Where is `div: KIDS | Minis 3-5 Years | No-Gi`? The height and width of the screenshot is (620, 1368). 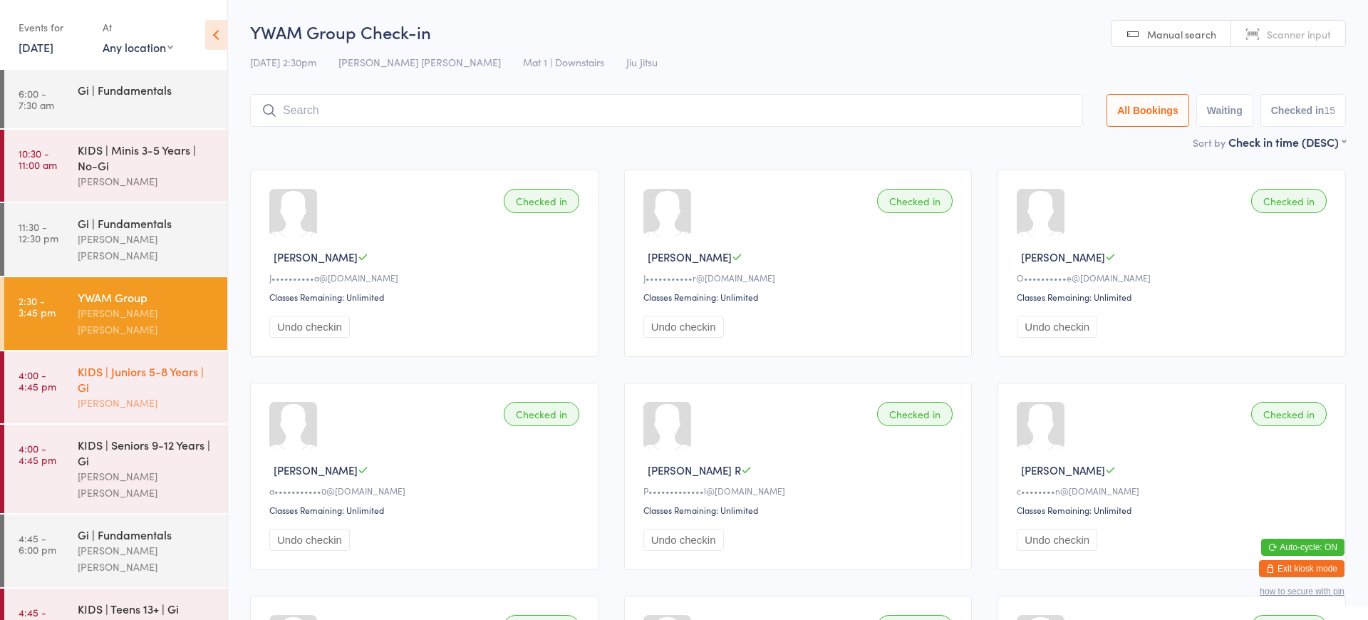 div: KIDS | Minis 3-5 Years | No-Gi is located at coordinates (146, 157).